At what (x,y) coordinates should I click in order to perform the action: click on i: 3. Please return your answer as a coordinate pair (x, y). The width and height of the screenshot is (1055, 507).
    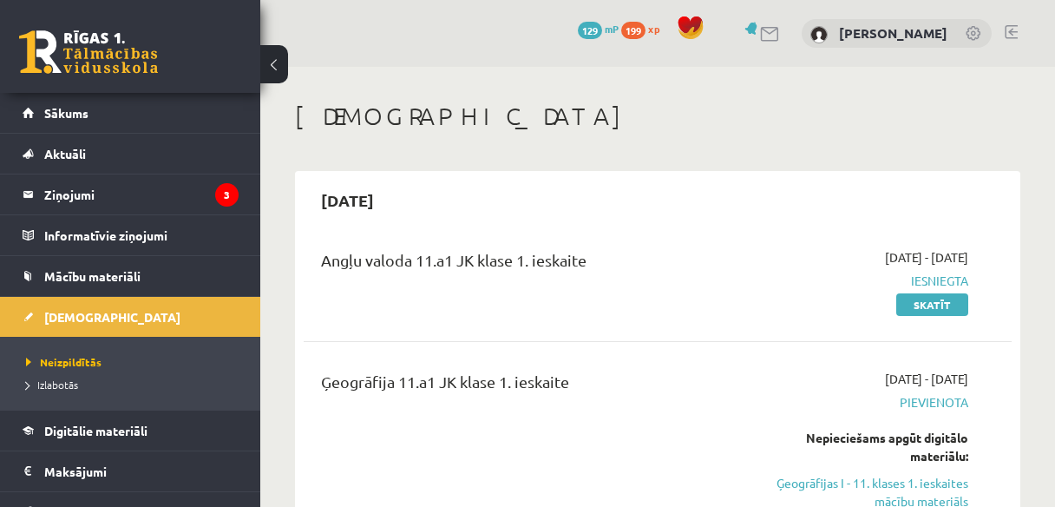
    Looking at the image, I should click on (226, 194).